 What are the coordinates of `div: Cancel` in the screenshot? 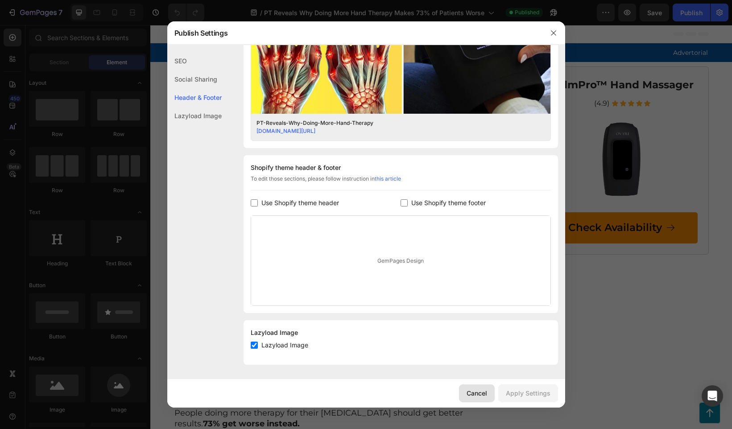 It's located at (477, 393).